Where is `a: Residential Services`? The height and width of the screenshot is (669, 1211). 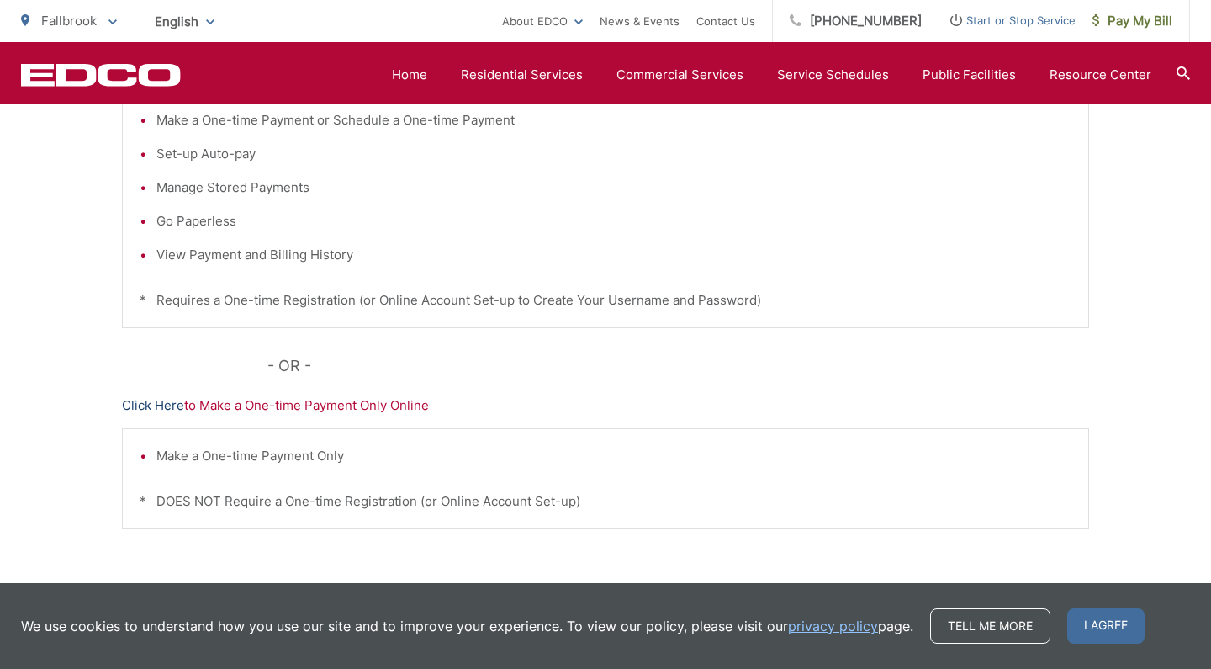
a: Residential Services is located at coordinates (522, 75).